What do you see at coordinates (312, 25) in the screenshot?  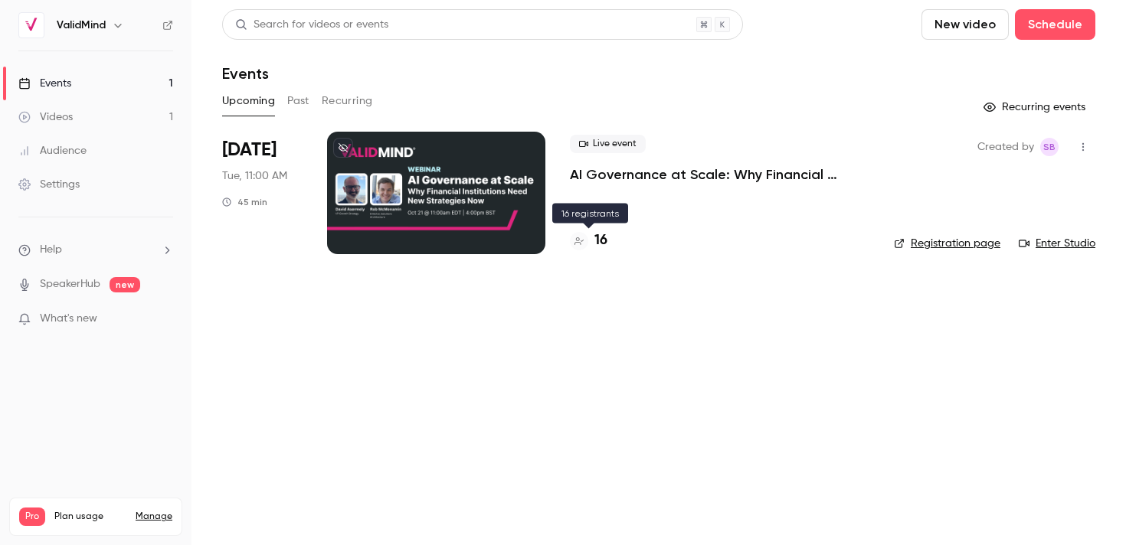 I see `div: Search for videos or events` at bounding box center [312, 25].